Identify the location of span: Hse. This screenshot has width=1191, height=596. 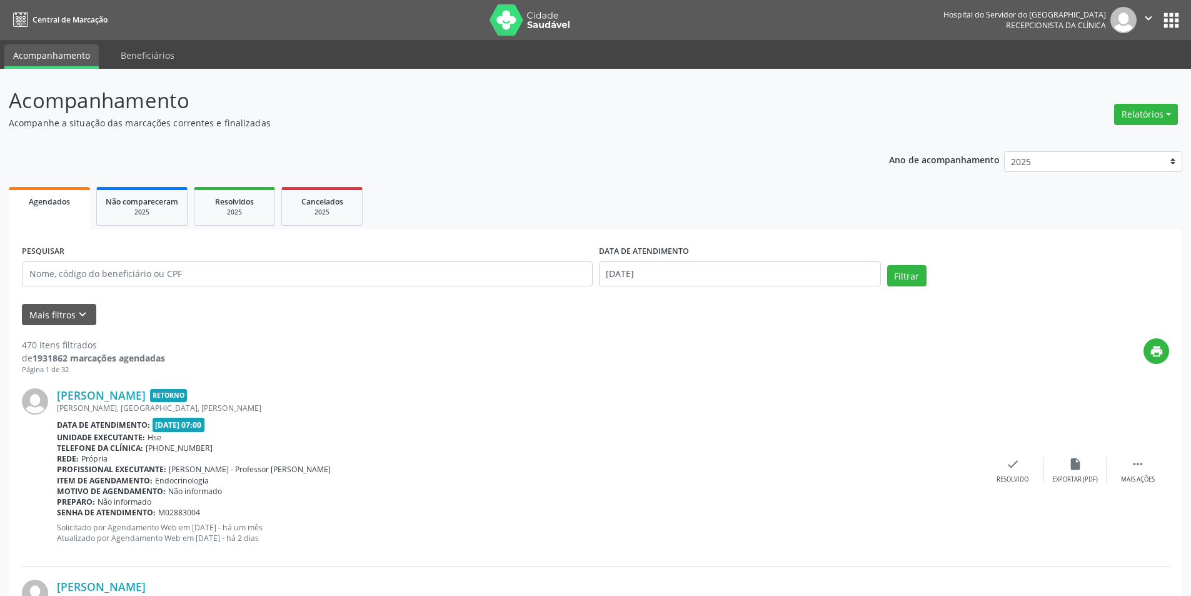
(154, 437).